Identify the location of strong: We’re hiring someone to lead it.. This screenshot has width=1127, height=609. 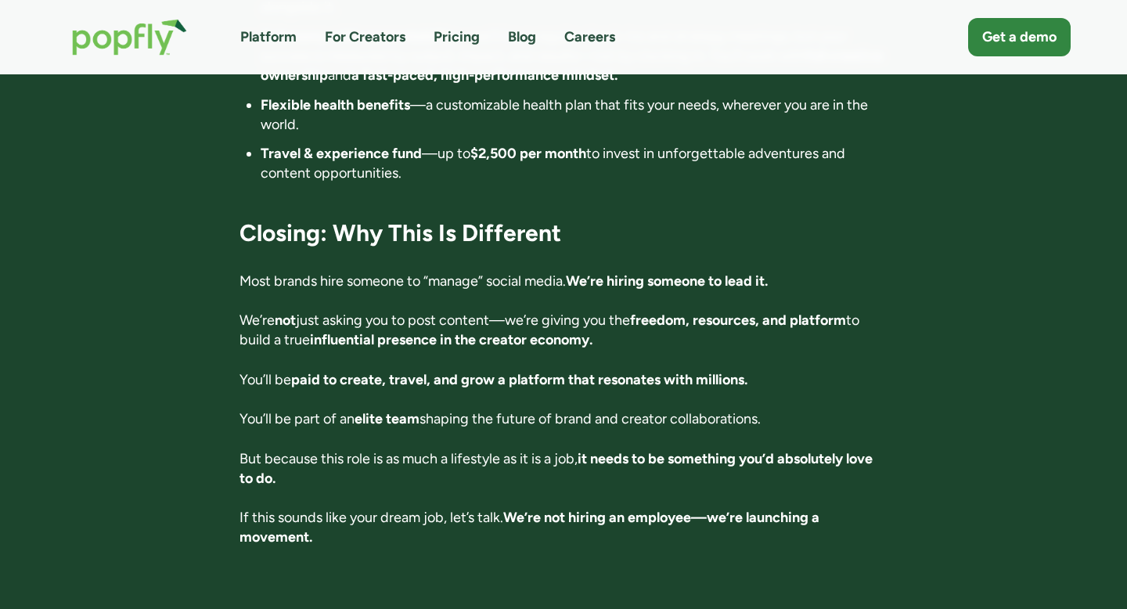
(667, 281).